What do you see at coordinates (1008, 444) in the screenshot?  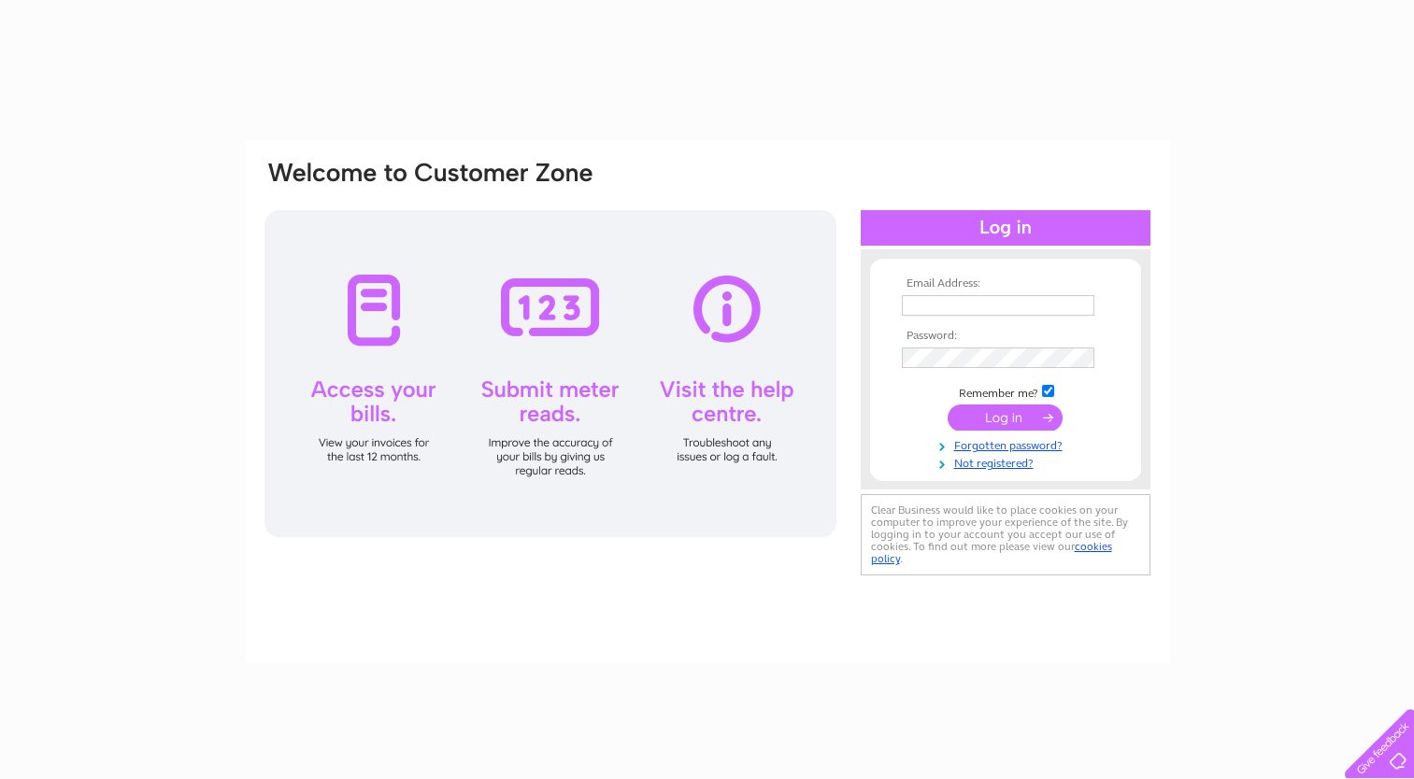 I see `a: Forgotten password?` at bounding box center [1008, 444].